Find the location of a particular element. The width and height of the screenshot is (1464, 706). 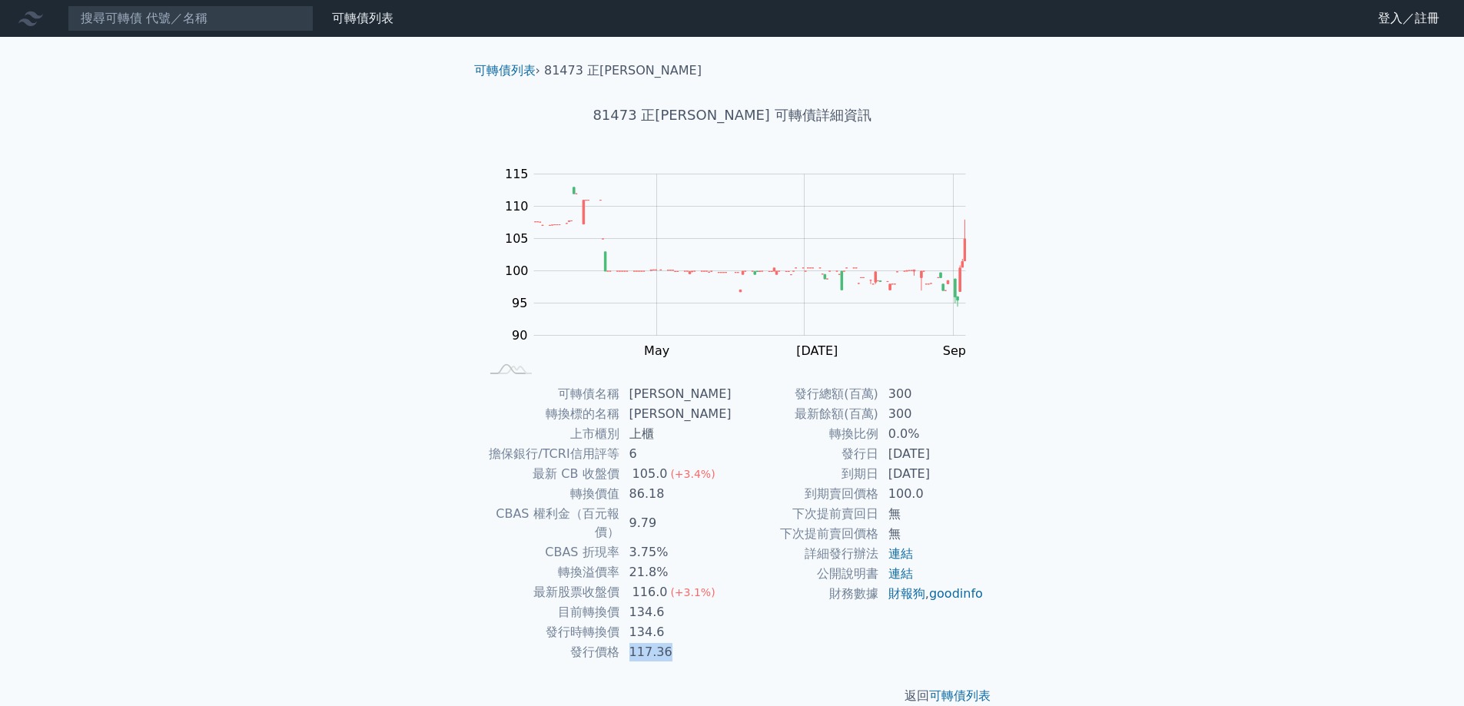

tspan: 110 is located at coordinates (516, 206).